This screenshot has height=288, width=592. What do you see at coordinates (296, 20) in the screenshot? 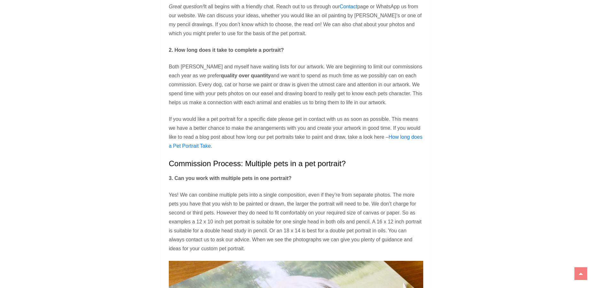
I see `p: It all begins with a friendly chat. Reach out to us through our page or WhatsApp us from our webs...` at bounding box center [296, 20].